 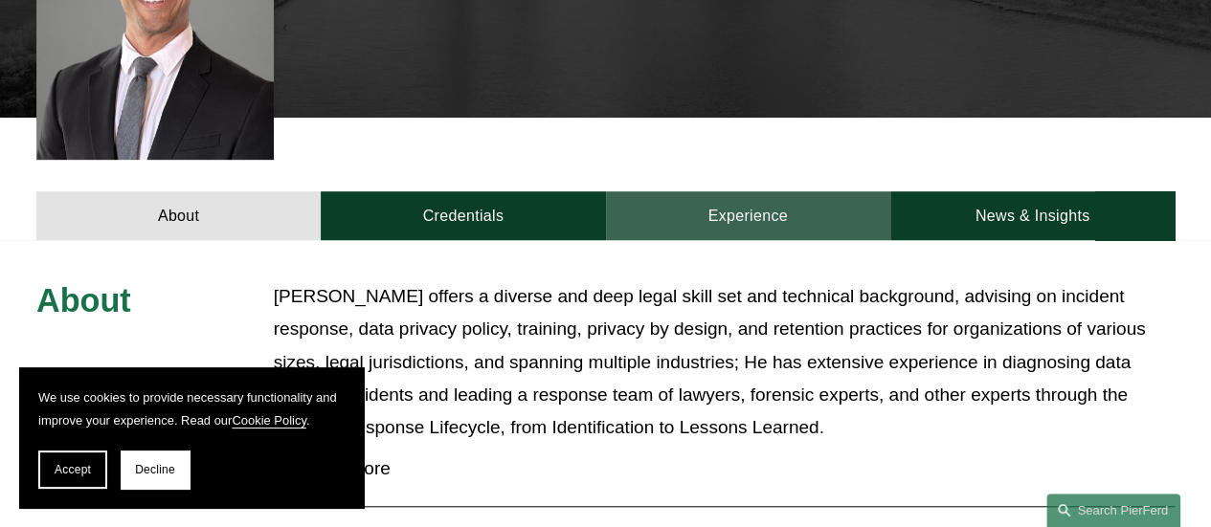 What do you see at coordinates (73, 470) in the screenshot?
I see `button: Accept` at bounding box center [73, 470].